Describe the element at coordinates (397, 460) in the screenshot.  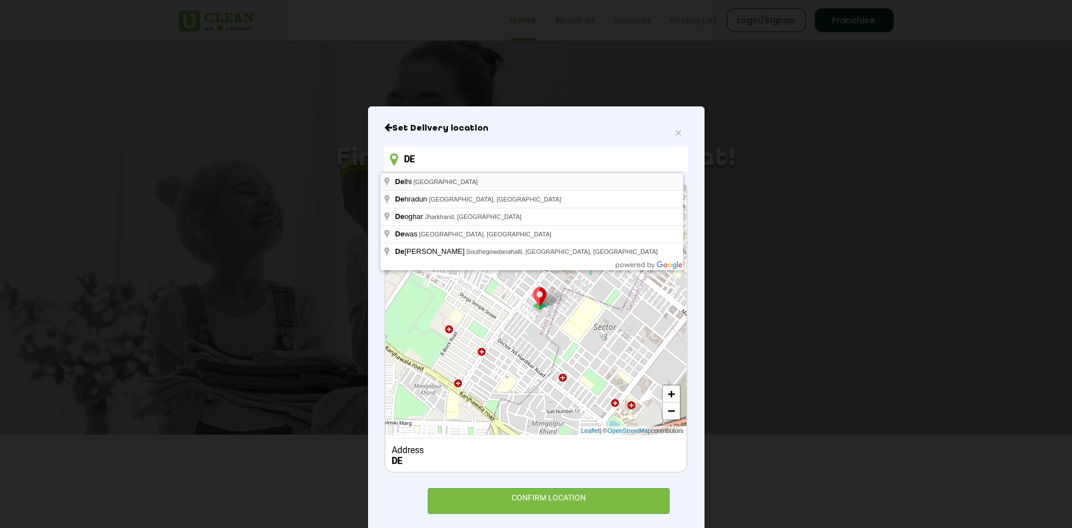
I see `b: DE` at that location.